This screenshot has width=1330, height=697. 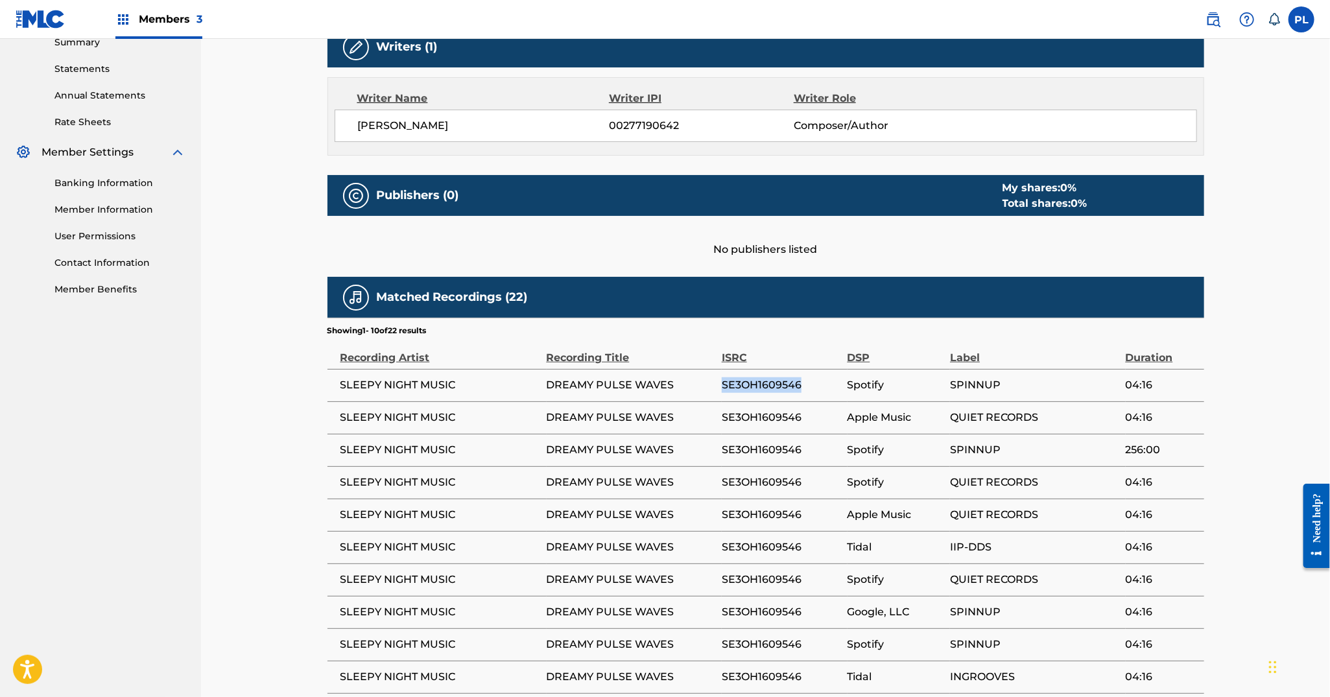 What do you see at coordinates (120, 42) in the screenshot?
I see `a: Summary` at bounding box center [120, 42].